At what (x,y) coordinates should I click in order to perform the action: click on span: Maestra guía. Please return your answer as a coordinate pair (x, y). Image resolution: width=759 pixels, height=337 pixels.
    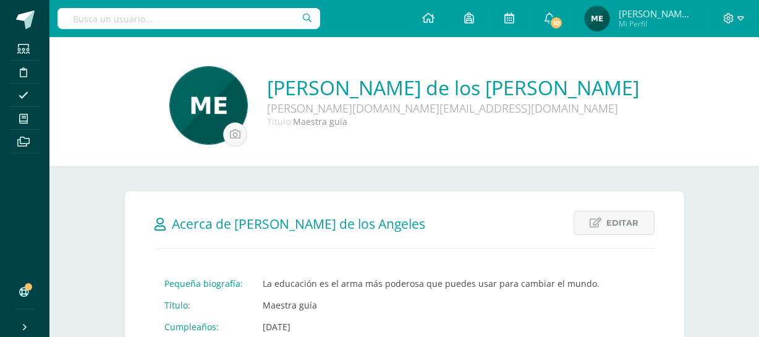
    Looking at the image, I should click on (320, 121).